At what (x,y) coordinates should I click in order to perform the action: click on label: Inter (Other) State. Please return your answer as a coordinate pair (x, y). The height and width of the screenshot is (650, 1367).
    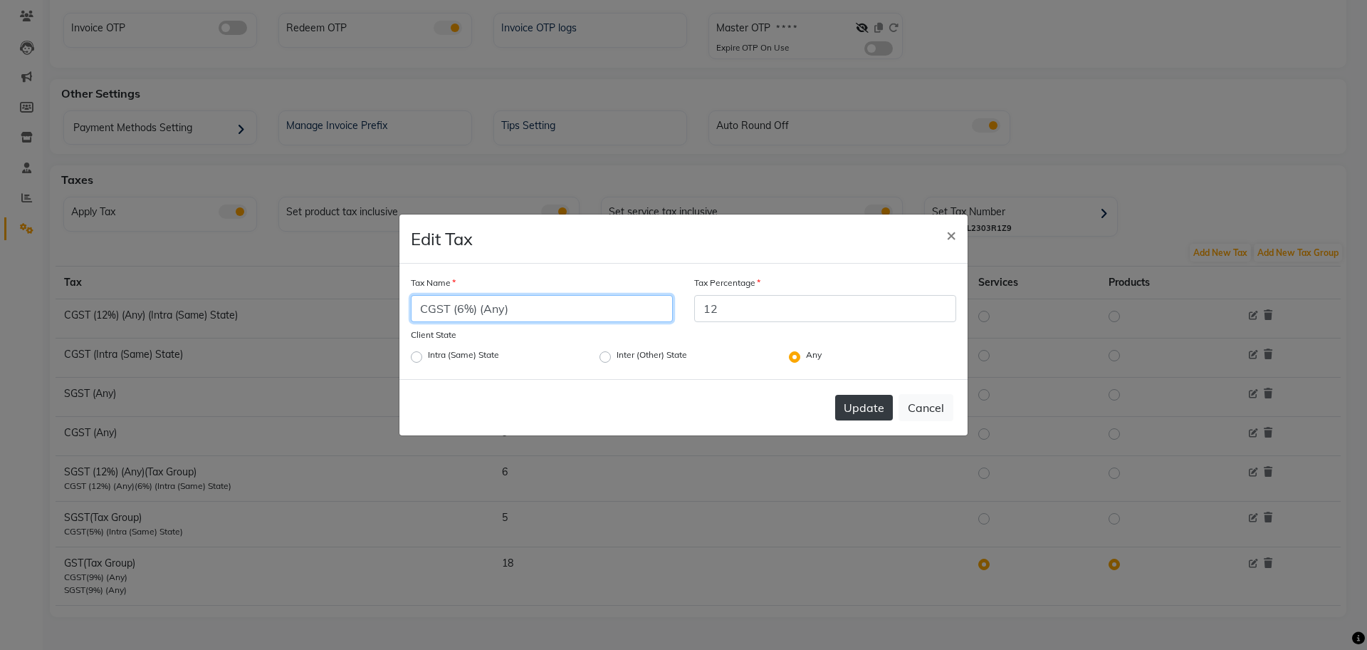
    Looking at the image, I should click on (652, 357).